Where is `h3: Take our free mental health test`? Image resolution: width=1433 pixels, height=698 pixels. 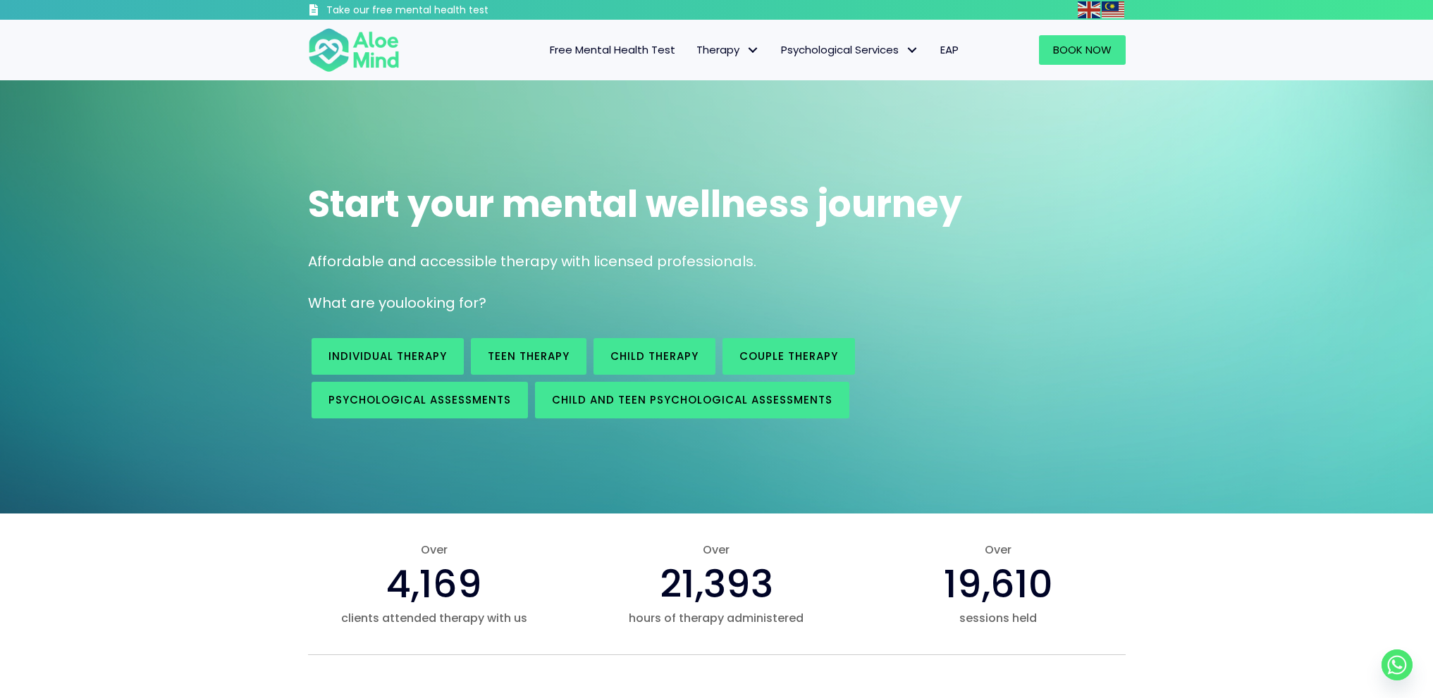
h3: Take our free mental health test is located at coordinates (445, 11).